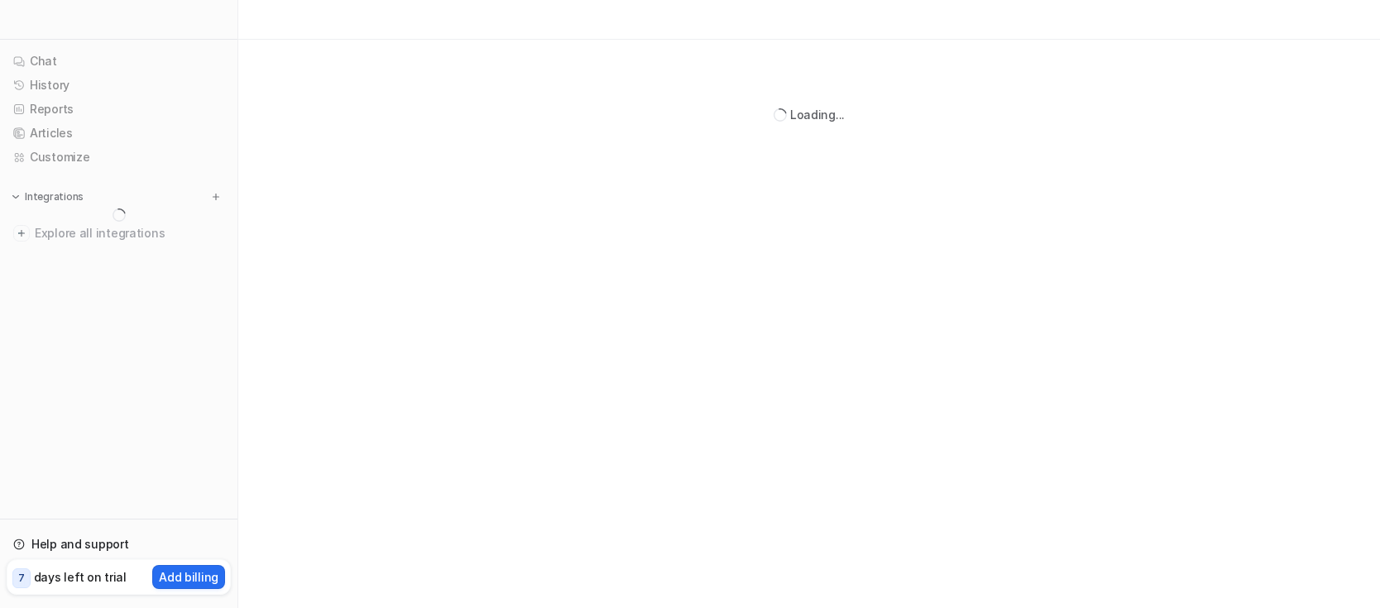  Describe the element at coordinates (22, 233) in the screenshot. I see `img: explore all integrations` at that location.